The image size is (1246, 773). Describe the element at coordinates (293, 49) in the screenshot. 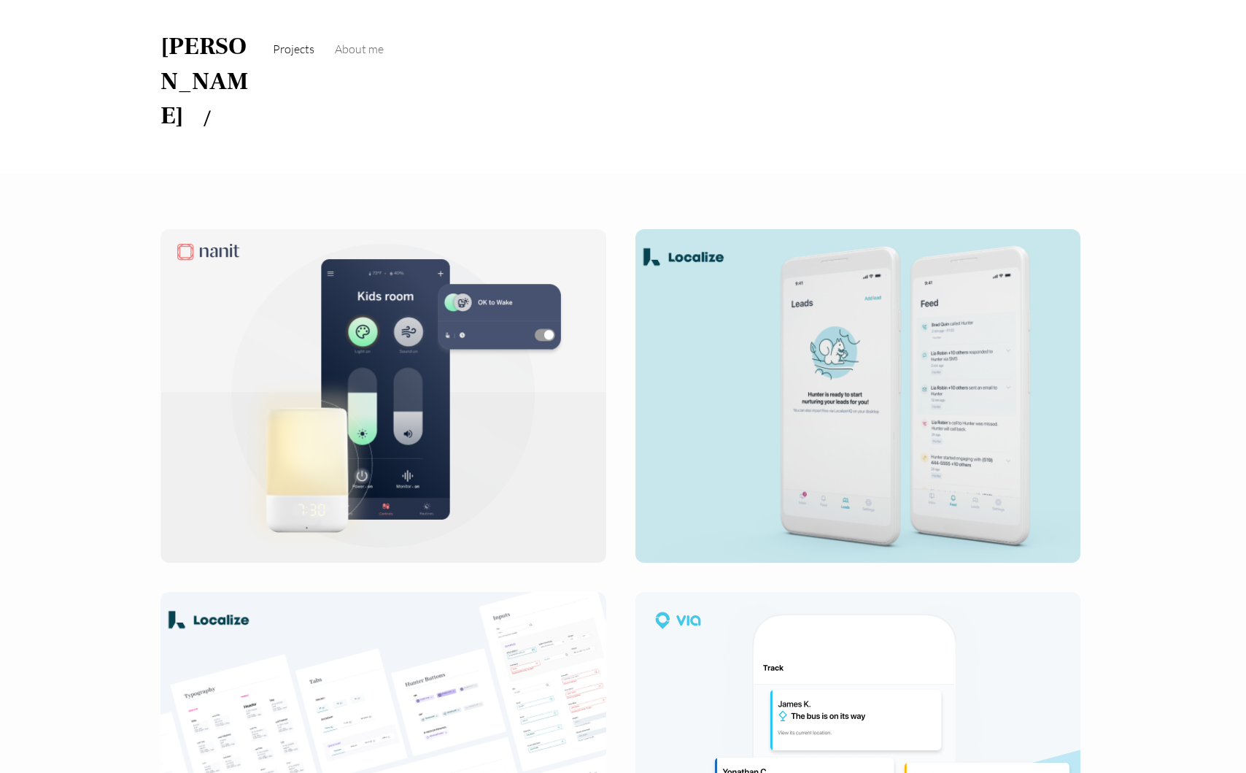

I see `a: Projects` at that location.